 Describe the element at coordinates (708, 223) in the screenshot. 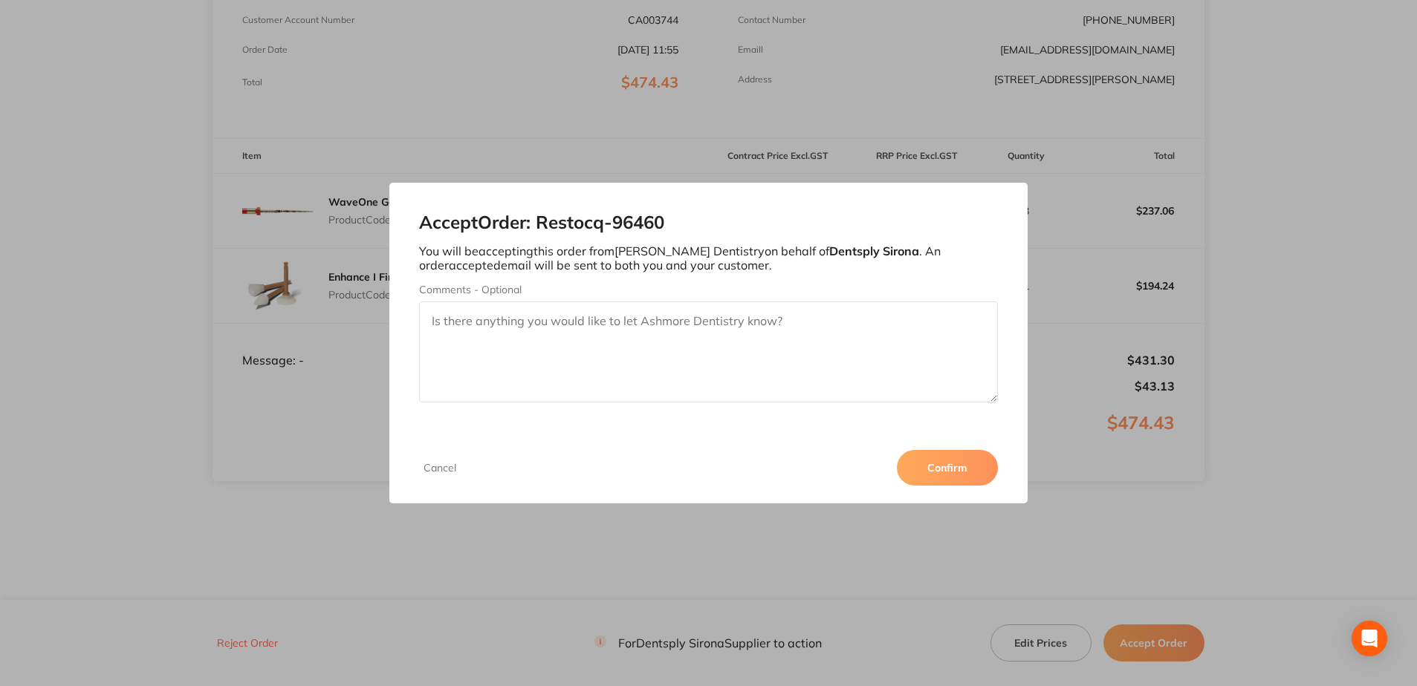

I see `h2: Accept Order: Restocq- 96460` at that location.